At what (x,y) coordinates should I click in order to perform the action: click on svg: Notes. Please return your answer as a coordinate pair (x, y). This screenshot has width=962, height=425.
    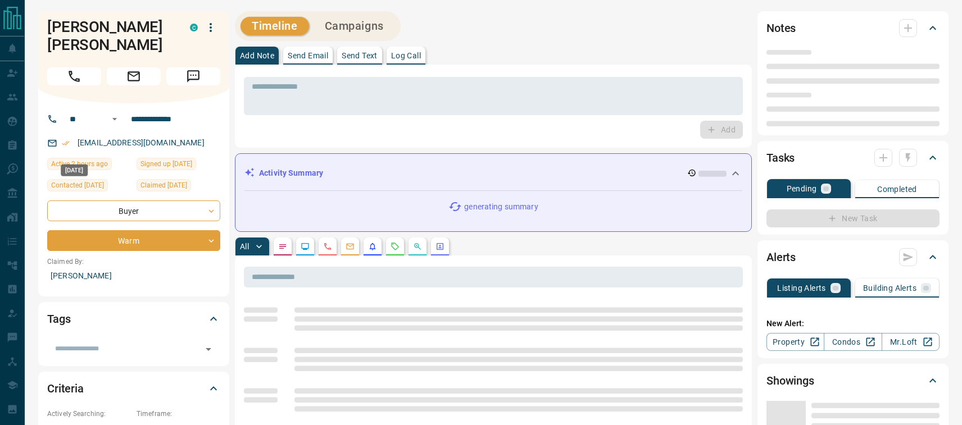
    Looking at the image, I should click on (283, 247).